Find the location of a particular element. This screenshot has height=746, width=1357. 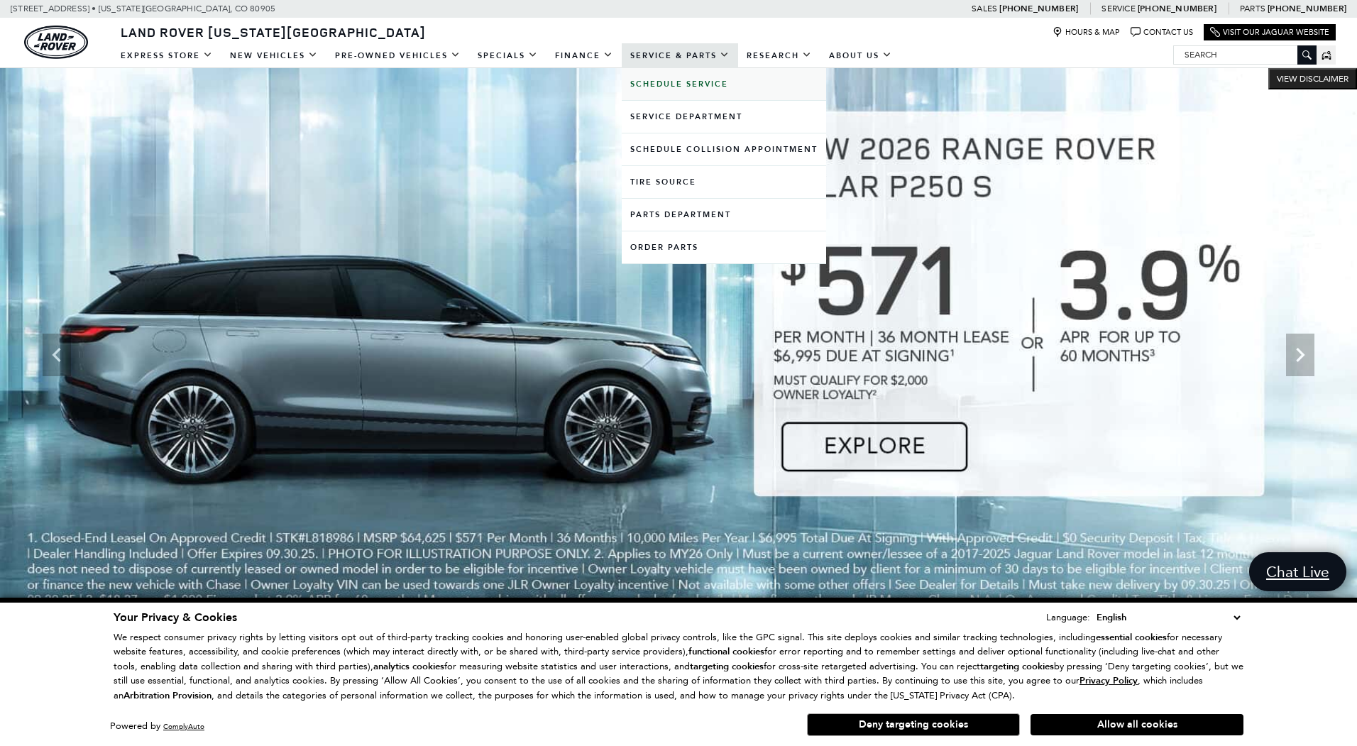

b: Schedule Service is located at coordinates (679, 84).